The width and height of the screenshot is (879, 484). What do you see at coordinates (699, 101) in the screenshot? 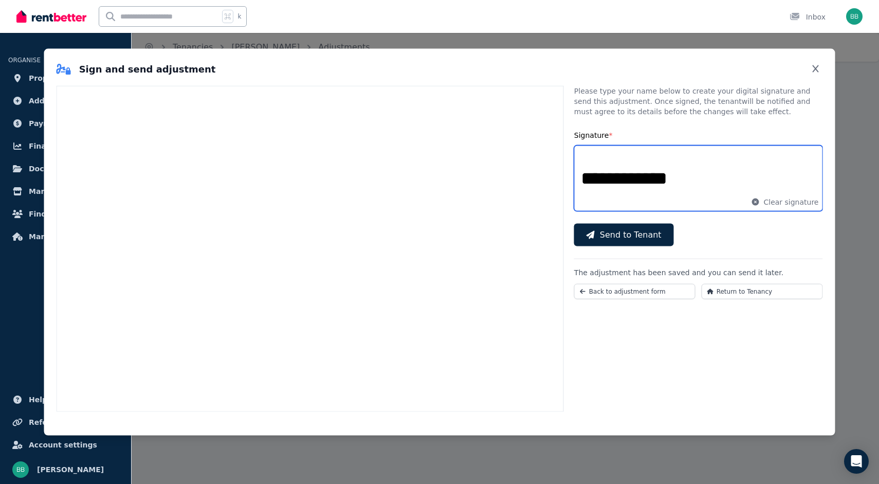
I see `p: Please type your name below to create your digital signature and send this adjustment. Once signe...` at bounding box center [699, 101].